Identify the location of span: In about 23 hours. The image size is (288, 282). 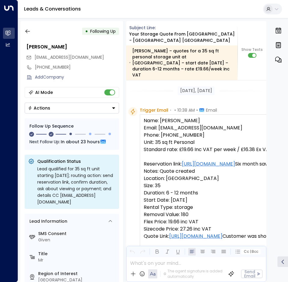
(80, 142).